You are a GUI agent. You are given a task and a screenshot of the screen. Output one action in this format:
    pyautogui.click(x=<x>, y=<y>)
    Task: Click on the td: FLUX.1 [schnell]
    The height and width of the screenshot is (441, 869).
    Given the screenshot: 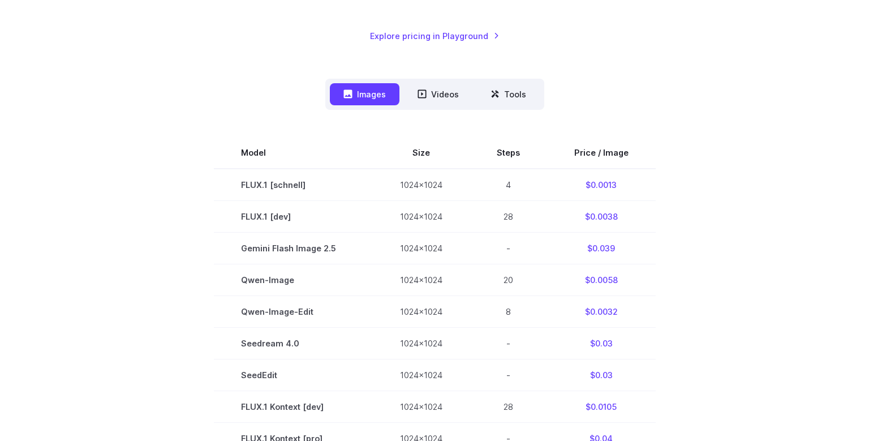 What is the action you would take?
    pyautogui.click(x=293, y=184)
    